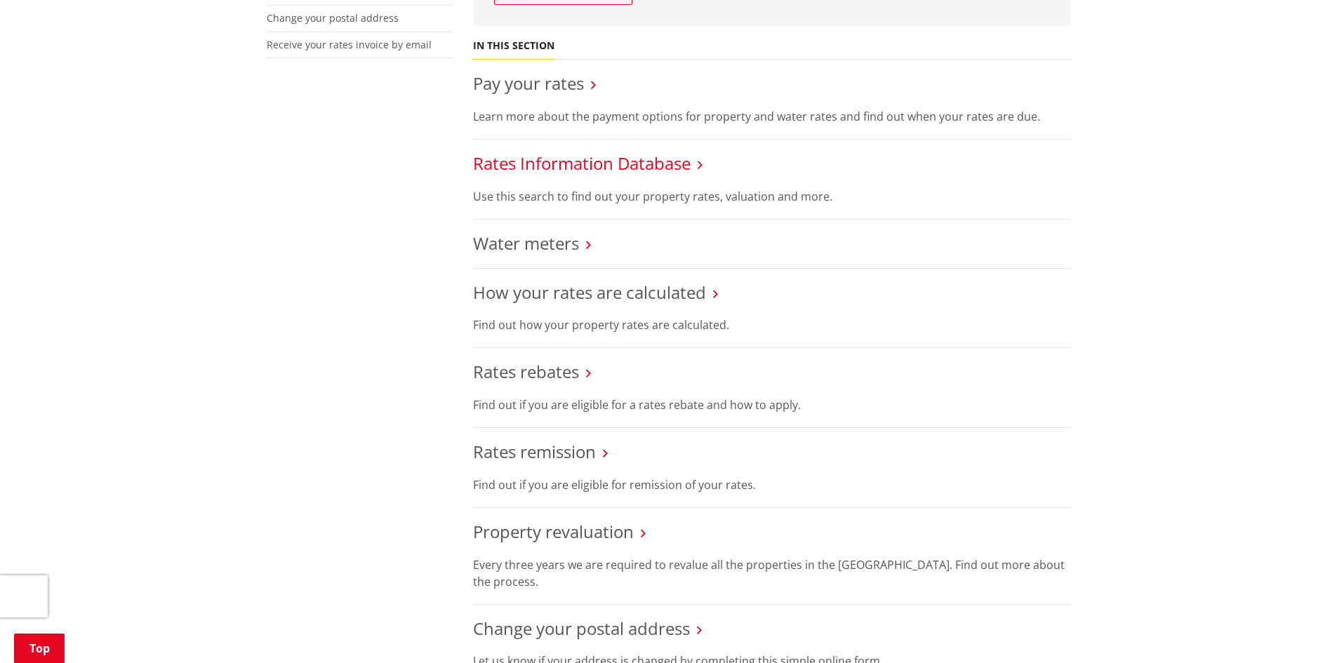 This screenshot has height=663, width=1337. Describe the element at coordinates (772, 485) in the screenshot. I see `p: Find out if you are eligible for remission of your rates.` at that location.